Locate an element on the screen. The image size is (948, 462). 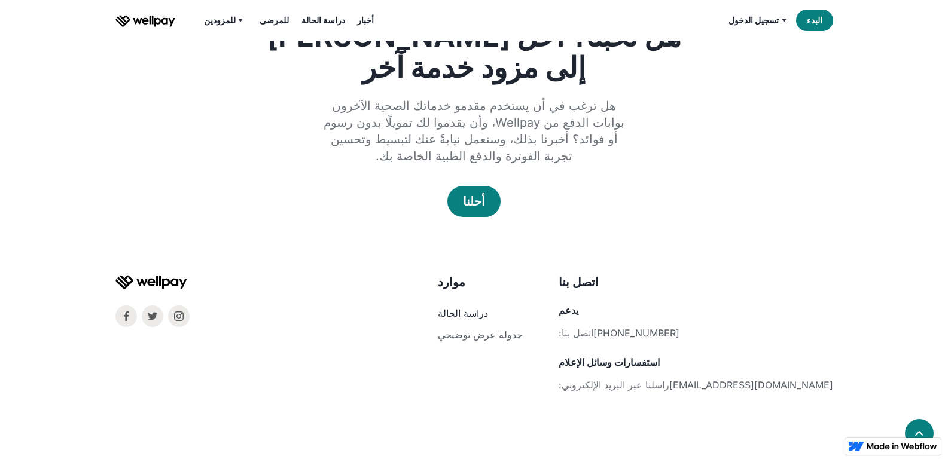
a: للمرضى is located at coordinates (274, 20).